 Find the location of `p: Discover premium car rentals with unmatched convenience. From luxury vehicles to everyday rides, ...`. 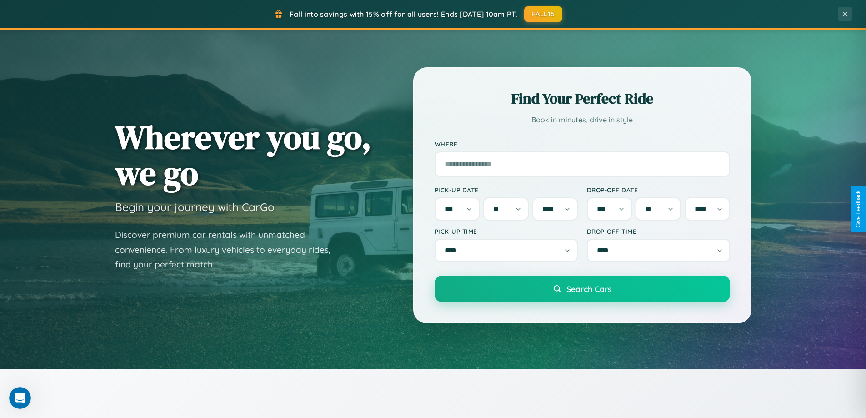

p: Discover premium car rentals with unmatched convenience. From luxury vehicles to everyday rides, ... is located at coordinates (229, 250).